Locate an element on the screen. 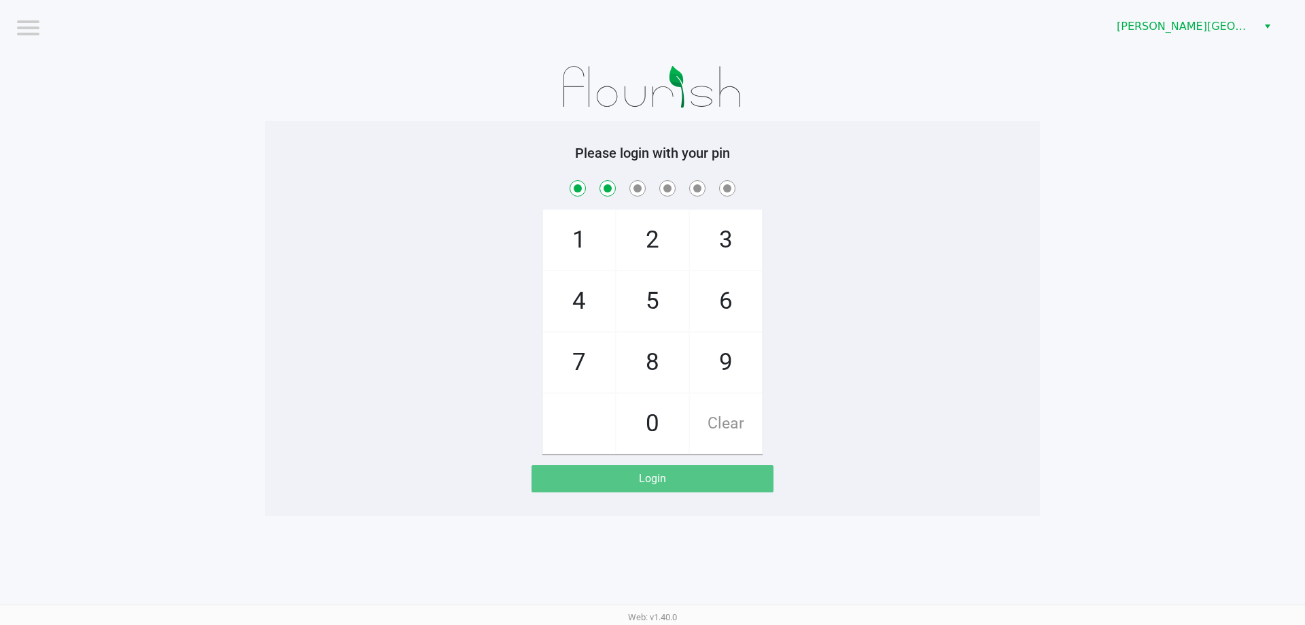 Image resolution: width=1305 pixels, height=625 pixels. span: 9 is located at coordinates (726, 362).